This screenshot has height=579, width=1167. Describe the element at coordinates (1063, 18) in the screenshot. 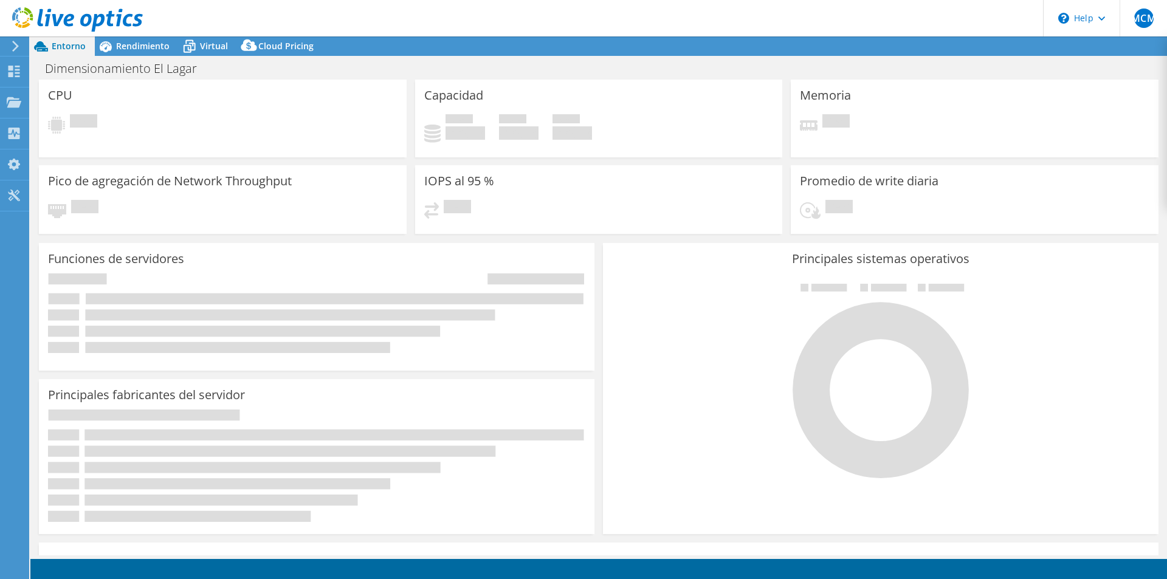

I see `svg: \n` at that location.